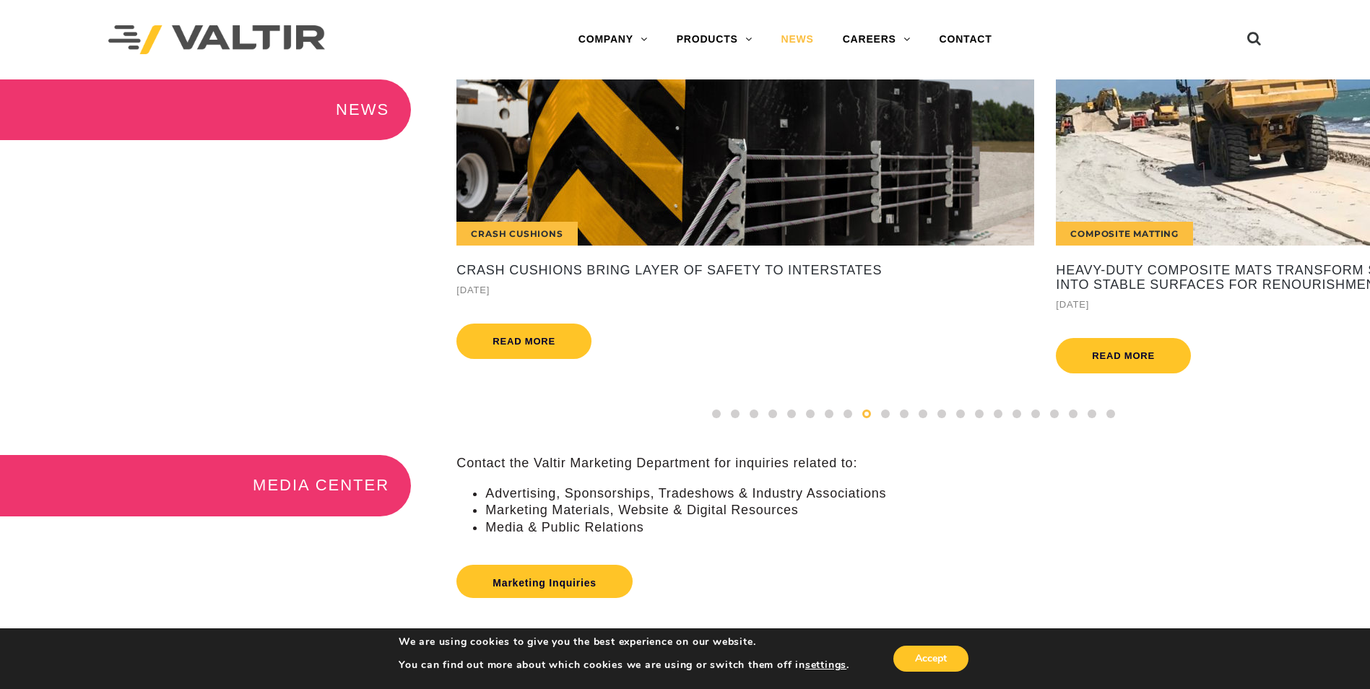  I want to click on button: settings, so click(826, 665).